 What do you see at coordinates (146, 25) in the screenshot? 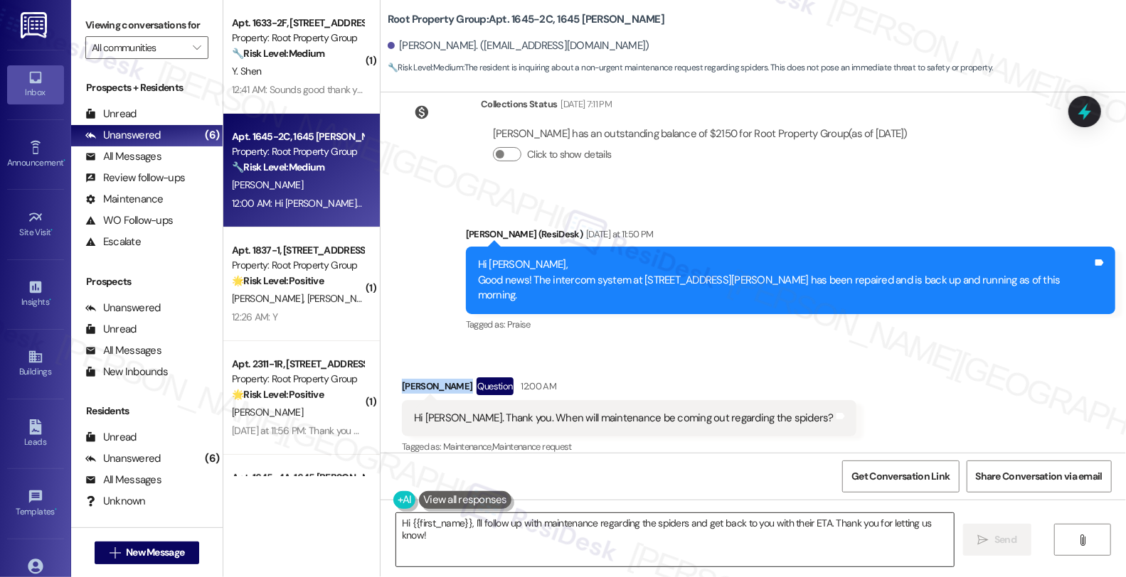
I see `label: Viewing conversations for` at bounding box center [146, 25].